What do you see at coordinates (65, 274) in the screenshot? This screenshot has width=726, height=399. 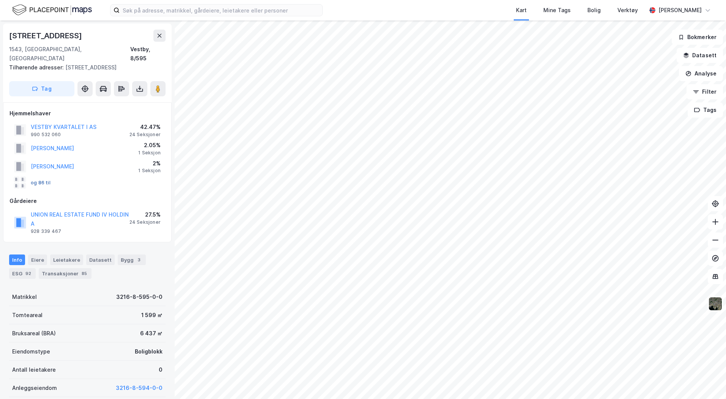 I see `div: Transaksjoner` at bounding box center [65, 274].